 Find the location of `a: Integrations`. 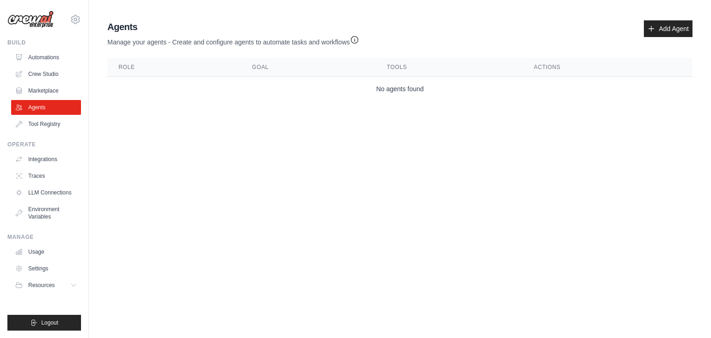

a: Integrations is located at coordinates (46, 159).